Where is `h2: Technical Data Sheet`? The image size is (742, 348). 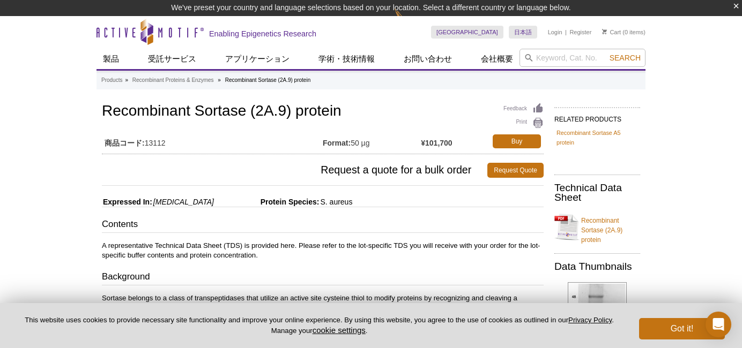
h2: Technical Data Sheet is located at coordinates (597, 193).